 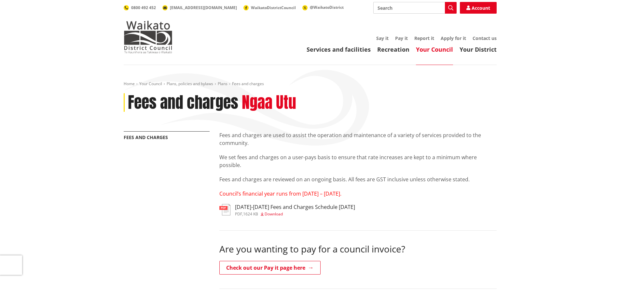 What do you see at coordinates (146, 137) in the screenshot?
I see `a: Fees and charges` at bounding box center [146, 137].